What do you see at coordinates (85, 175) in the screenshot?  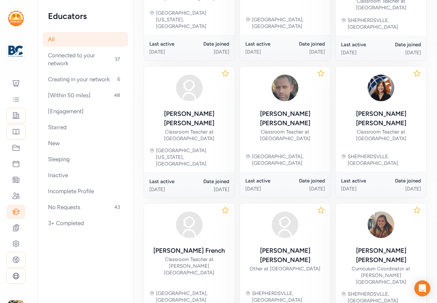 I see `div: Inactive` at bounding box center [85, 175].